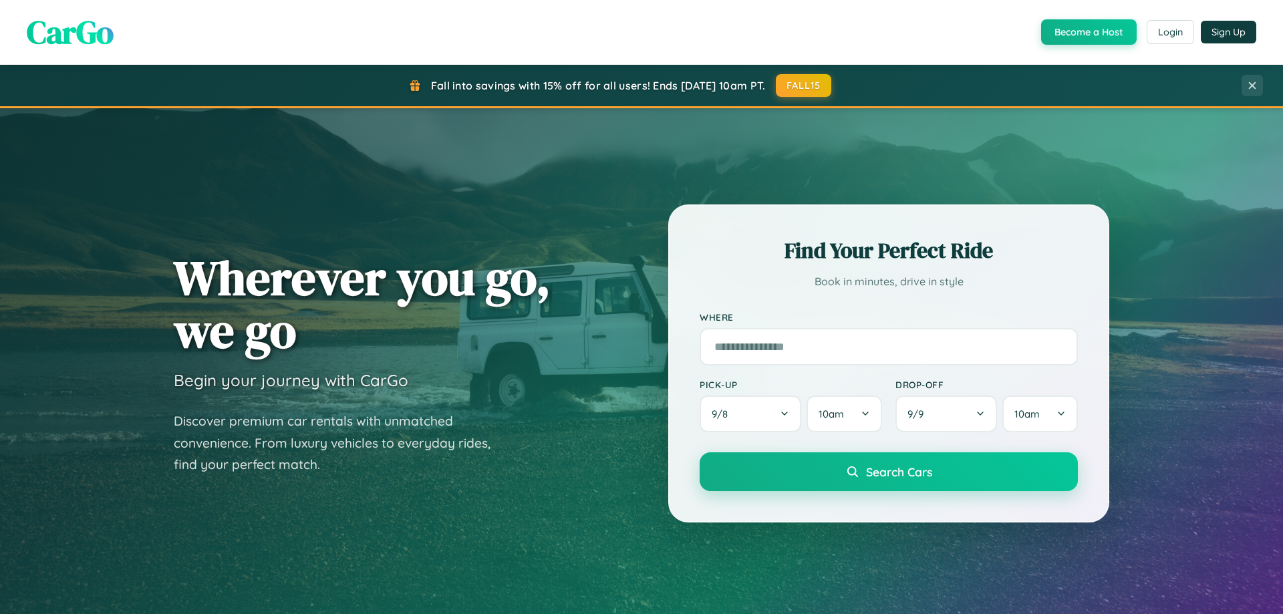 This screenshot has width=1283, height=614. What do you see at coordinates (362, 304) in the screenshot?
I see `h1: Wherever you go, we go` at bounding box center [362, 304].